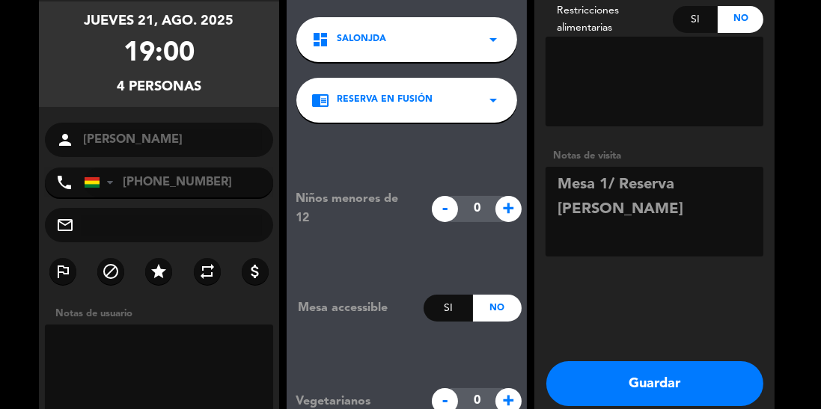  Describe the element at coordinates (385, 100) in the screenshot. I see `span: Reserva en Fusión` at that location.